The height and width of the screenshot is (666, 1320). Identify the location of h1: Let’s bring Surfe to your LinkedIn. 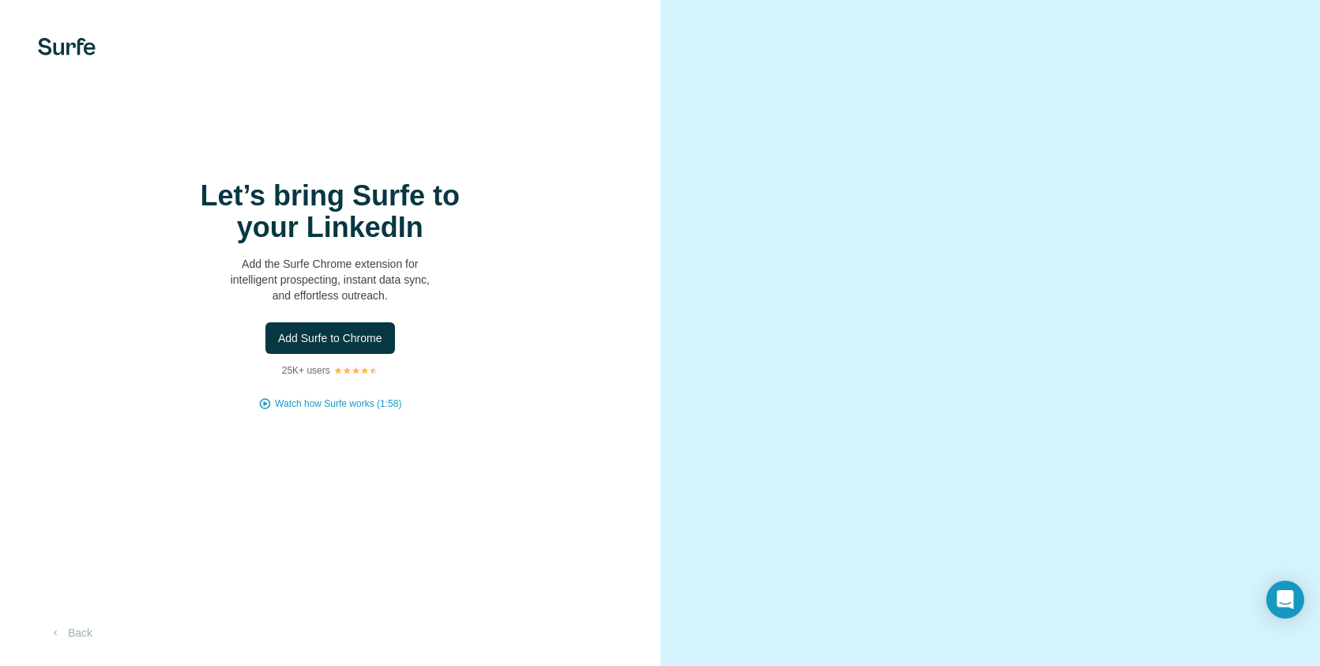
(330, 212).